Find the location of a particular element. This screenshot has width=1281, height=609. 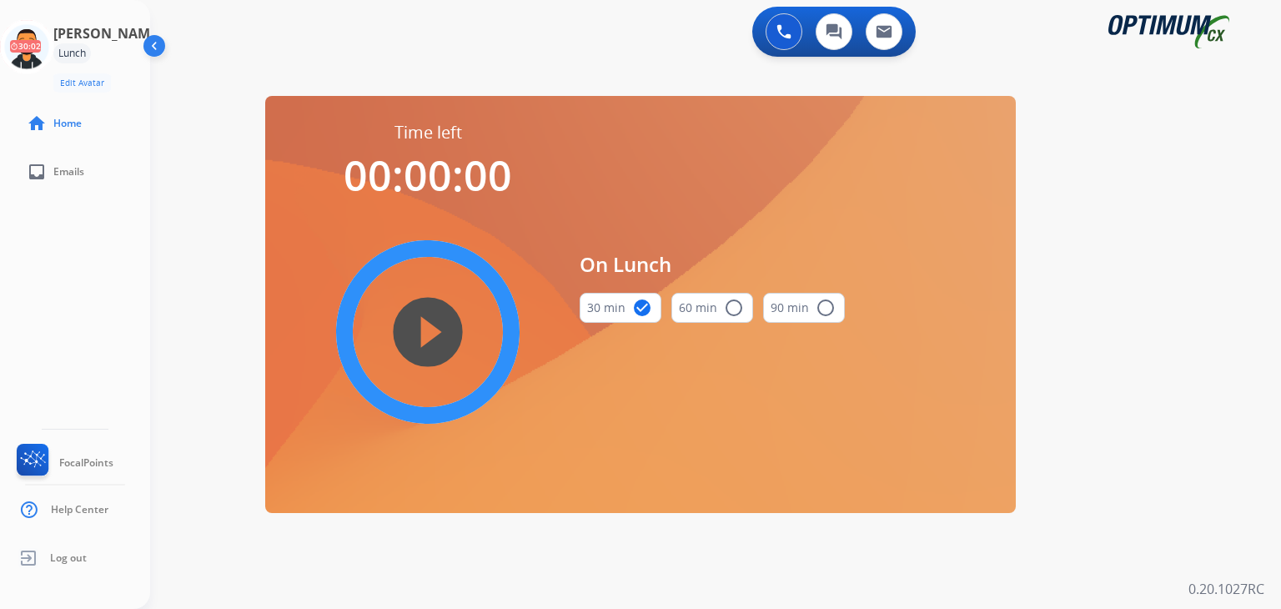

mat-icon: inbox is located at coordinates (37, 172).